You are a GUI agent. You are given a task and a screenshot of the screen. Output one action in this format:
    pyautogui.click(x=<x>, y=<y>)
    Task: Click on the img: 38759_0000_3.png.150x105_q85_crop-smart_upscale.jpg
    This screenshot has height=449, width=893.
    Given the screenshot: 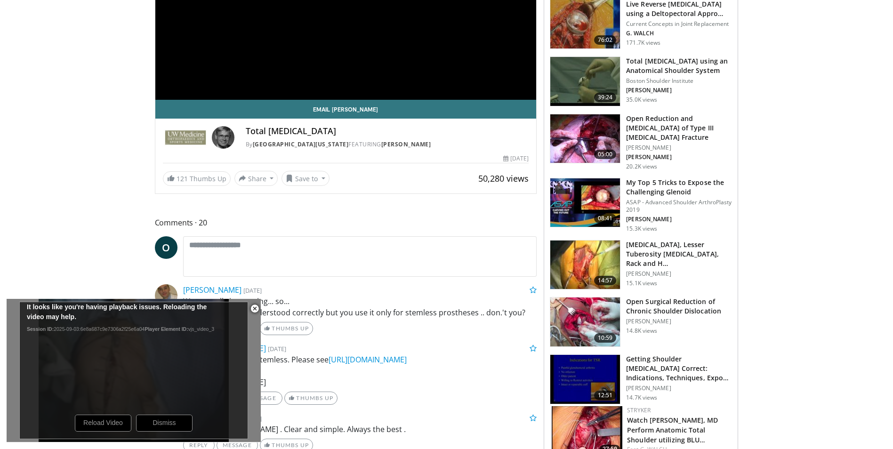 What is the action you would take?
    pyautogui.click(x=585, y=380)
    